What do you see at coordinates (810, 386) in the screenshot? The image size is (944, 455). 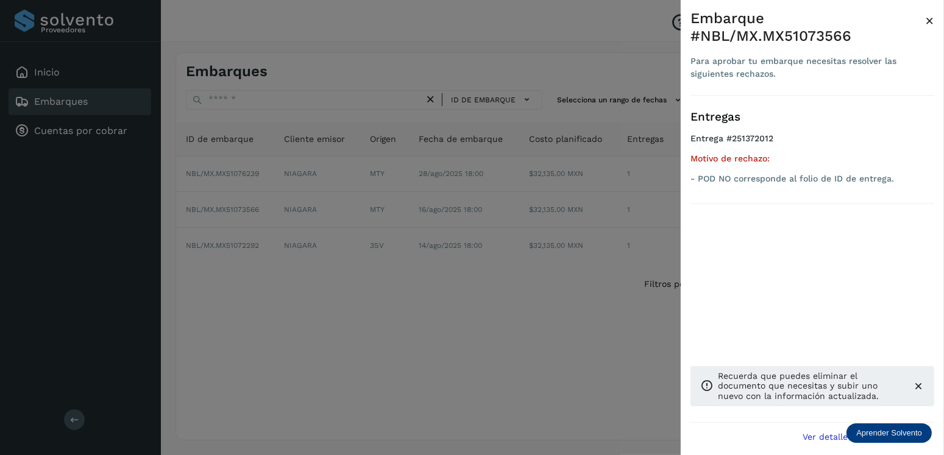 I see `p: Recuerda que puedes eliminar el documento que necesitas y subir uno nuevo con la información actu...` at bounding box center [810, 386].